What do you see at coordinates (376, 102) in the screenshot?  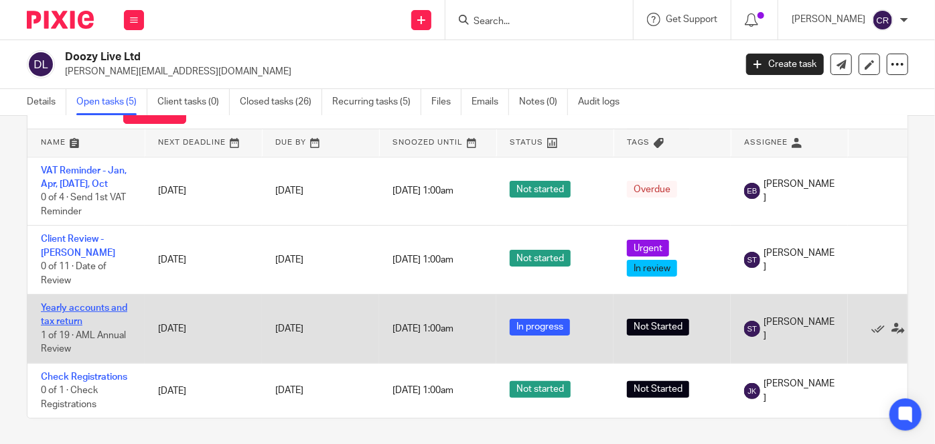 I see `a: Recurring tasks (5)` at bounding box center [376, 102].